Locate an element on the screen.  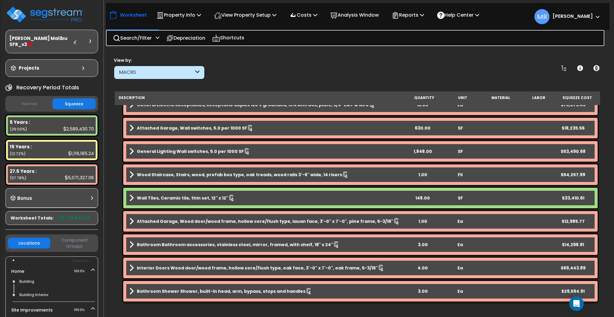
button: Locations is located at coordinates (29, 243).